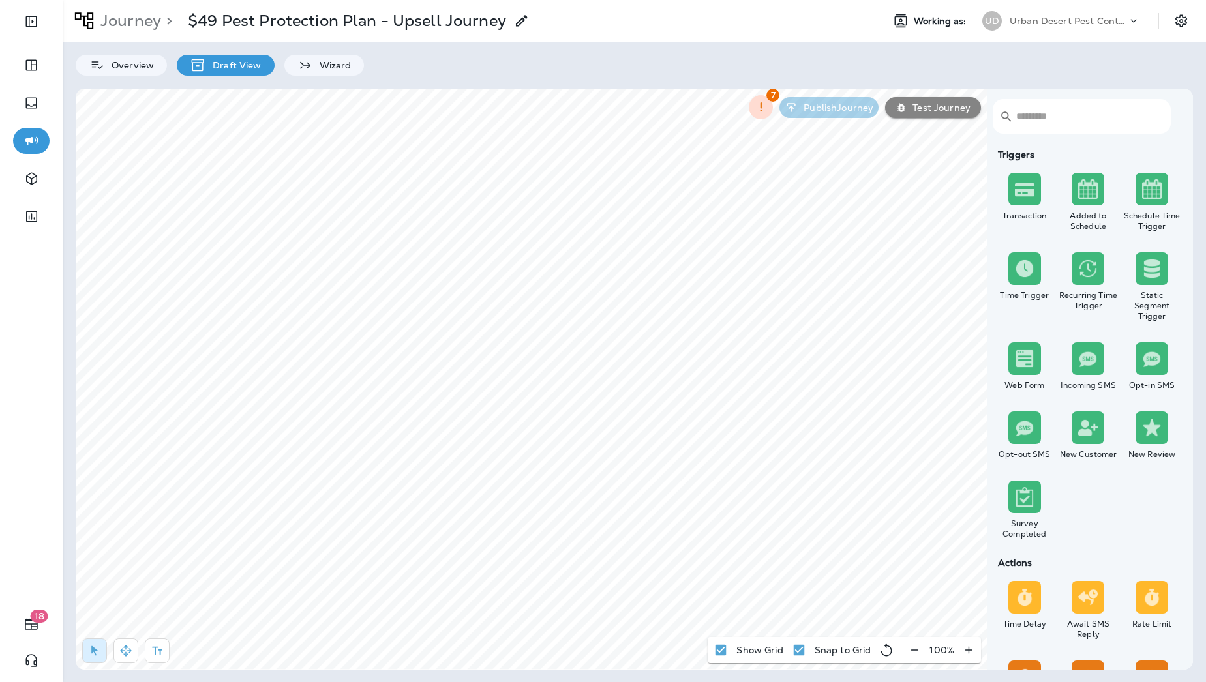 Image resolution: width=1206 pixels, height=682 pixels. I want to click on button: Test Journey, so click(932, 108).